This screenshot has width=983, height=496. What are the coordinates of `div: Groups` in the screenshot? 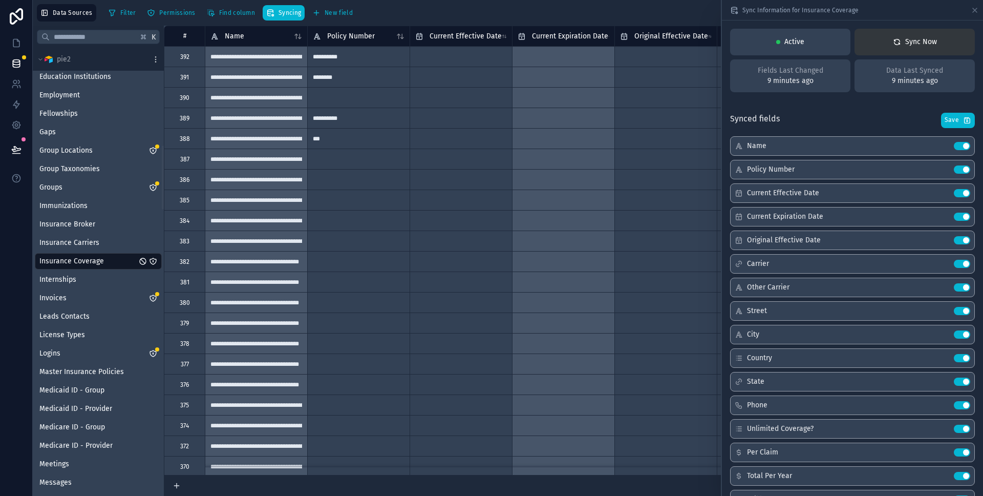 It's located at (98, 187).